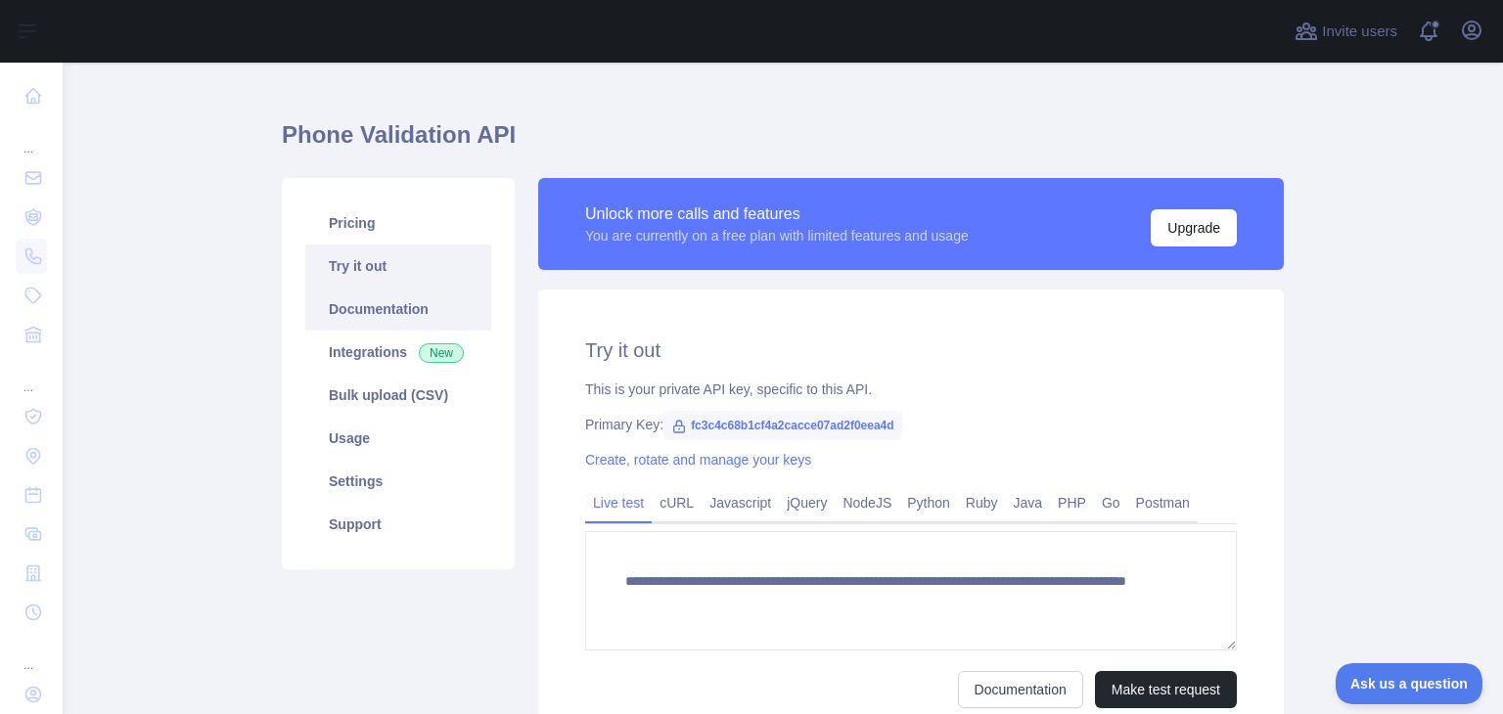  I want to click on a: Settings, so click(398, 481).